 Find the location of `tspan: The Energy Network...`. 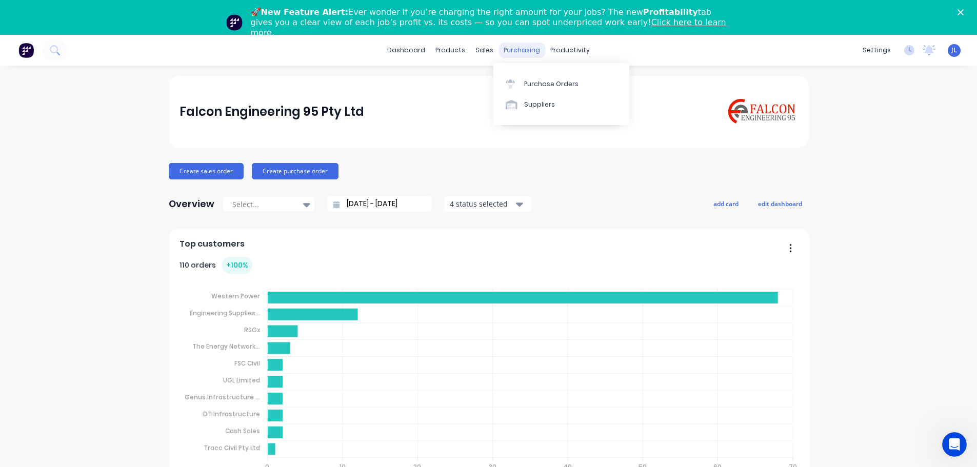

tspan: The Energy Network... is located at coordinates (226, 346).